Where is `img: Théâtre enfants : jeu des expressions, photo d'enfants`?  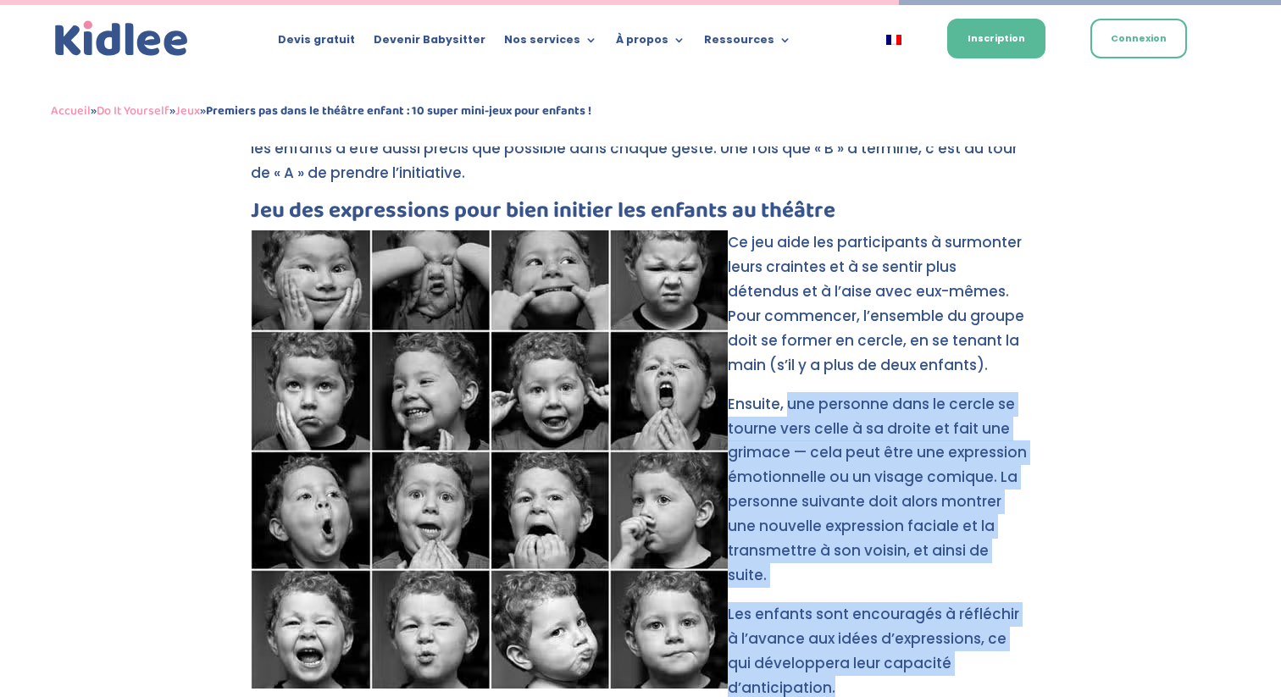 img: Théâtre enfants : jeu des expressions, photo d'enfants is located at coordinates (489, 459).